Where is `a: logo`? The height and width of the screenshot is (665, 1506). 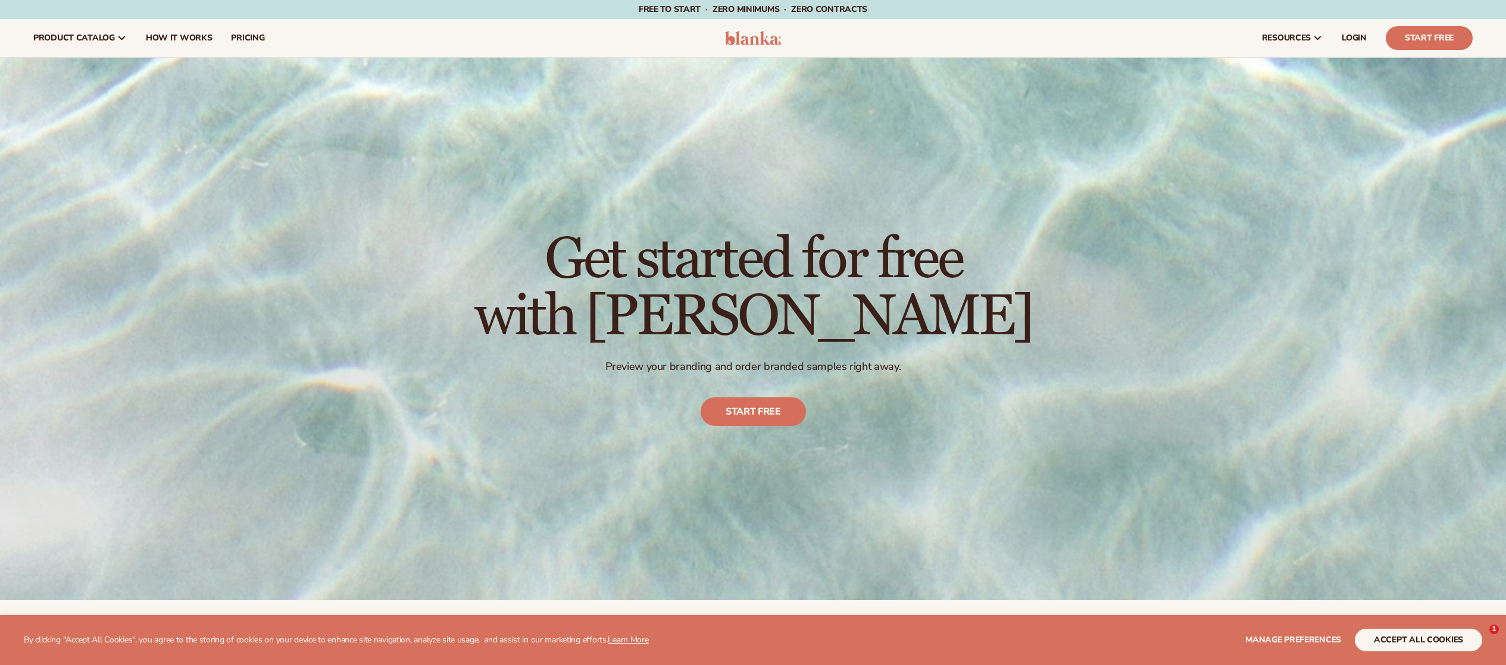
a: logo is located at coordinates (753, 38).